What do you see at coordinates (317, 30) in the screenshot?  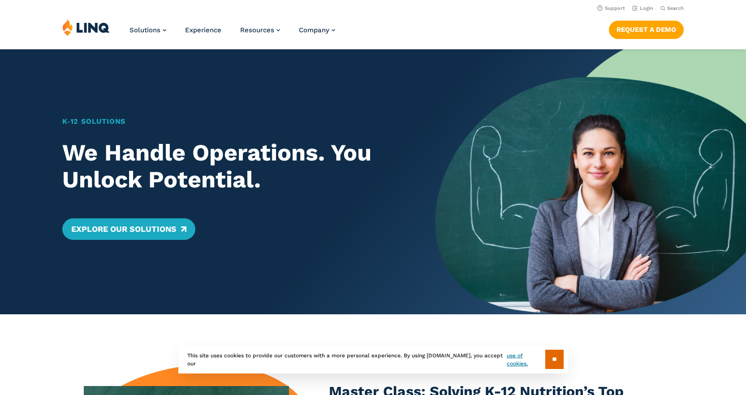 I see `a: Company` at bounding box center [317, 30].